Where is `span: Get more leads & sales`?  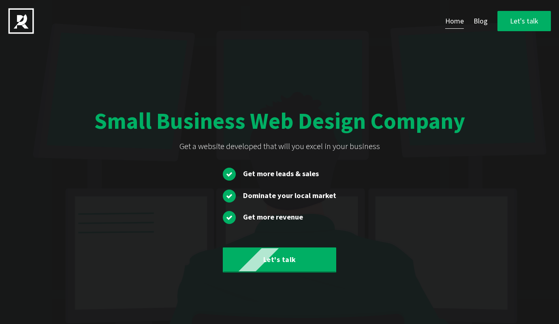
span: Get more leads & sales is located at coordinates (281, 173).